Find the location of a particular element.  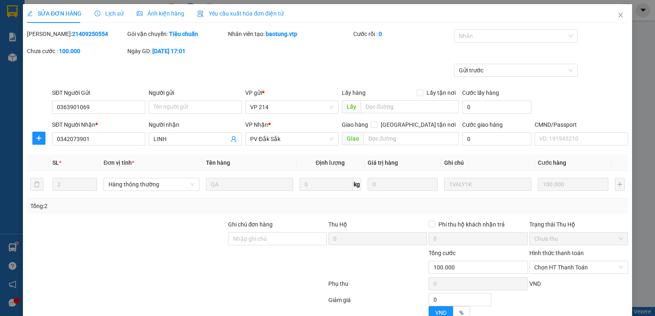

span: Định lượng is located at coordinates (330, 163).